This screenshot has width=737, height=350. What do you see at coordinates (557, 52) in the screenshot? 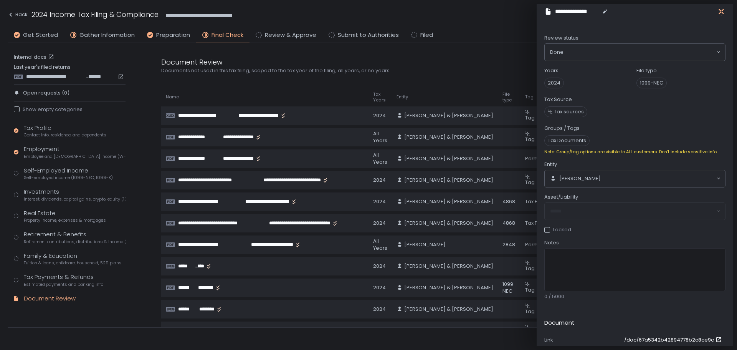
I see `span: Done` at bounding box center [557, 52].